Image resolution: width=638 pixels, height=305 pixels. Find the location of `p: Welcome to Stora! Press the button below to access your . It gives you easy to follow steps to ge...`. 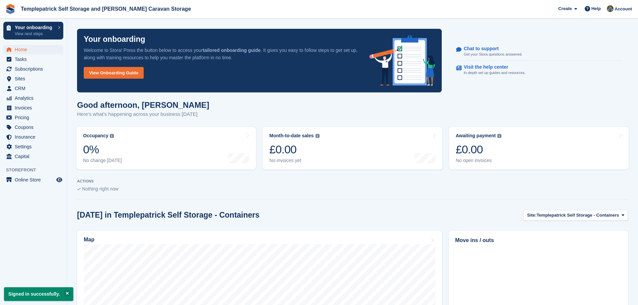

p: Welcome to Stora! Press the button below to access your . It gives you easy to follow steps to ge... is located at coordinates (221, 54).